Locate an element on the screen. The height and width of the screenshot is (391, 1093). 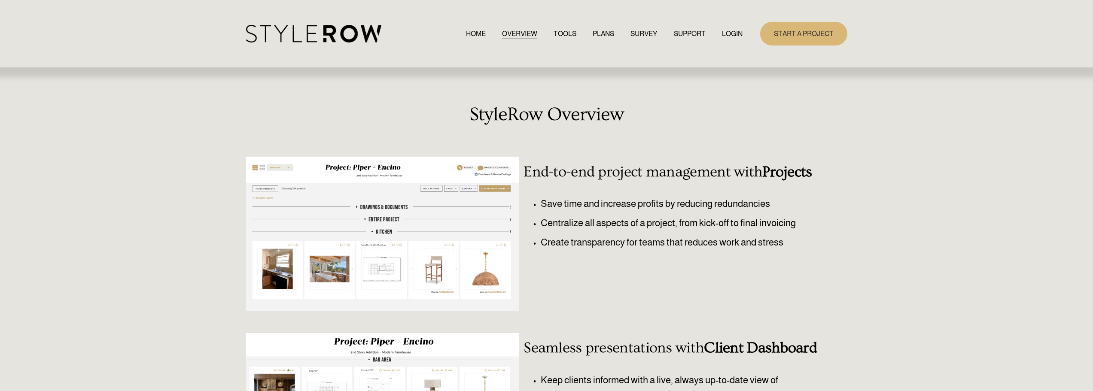
a: folder dropdown is located at coordinates (689, 33).